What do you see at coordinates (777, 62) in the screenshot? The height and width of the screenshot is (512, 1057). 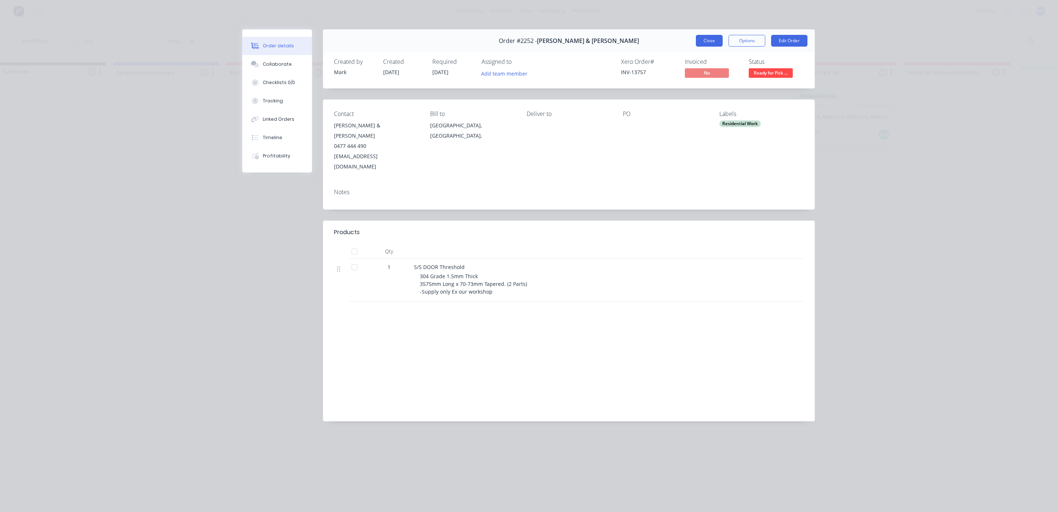 I see `div: Status` at bounding box center [777, 62].